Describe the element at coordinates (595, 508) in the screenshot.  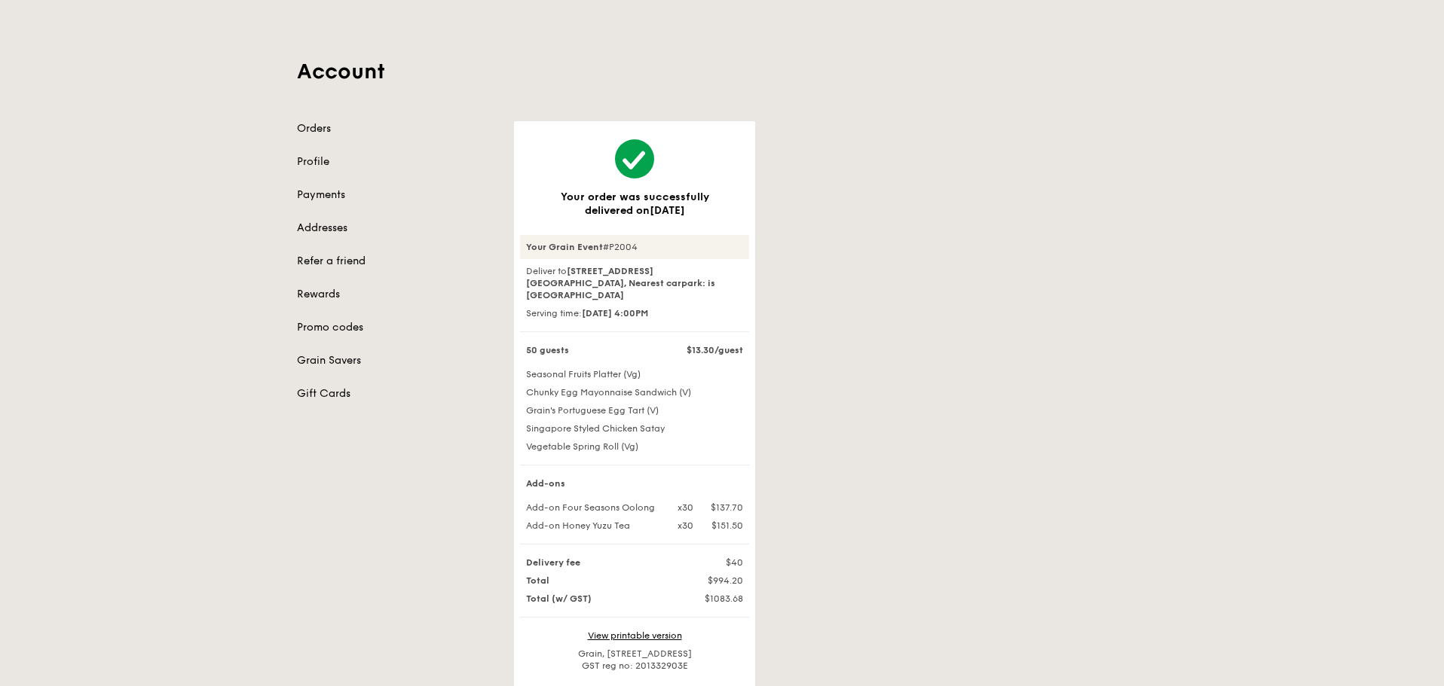
I see `div: Add-on Four Seasons Oolong` at that location.